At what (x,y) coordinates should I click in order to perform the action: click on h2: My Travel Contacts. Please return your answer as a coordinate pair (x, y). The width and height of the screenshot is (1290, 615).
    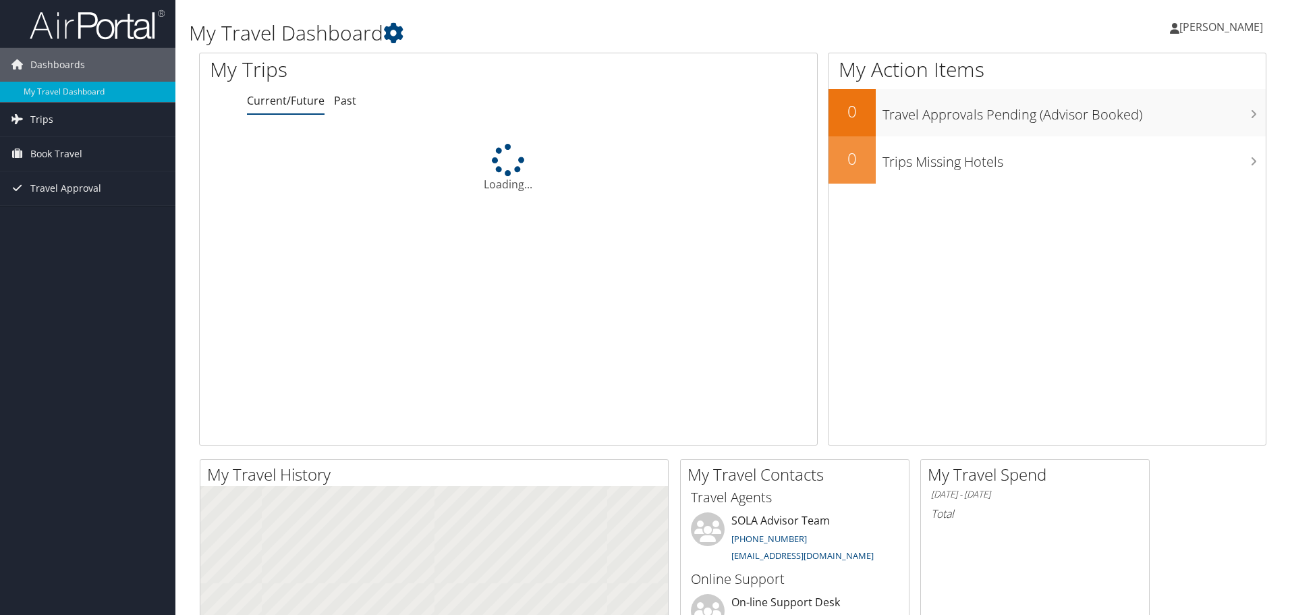
    Looking at the image, I should click on (798, 474).